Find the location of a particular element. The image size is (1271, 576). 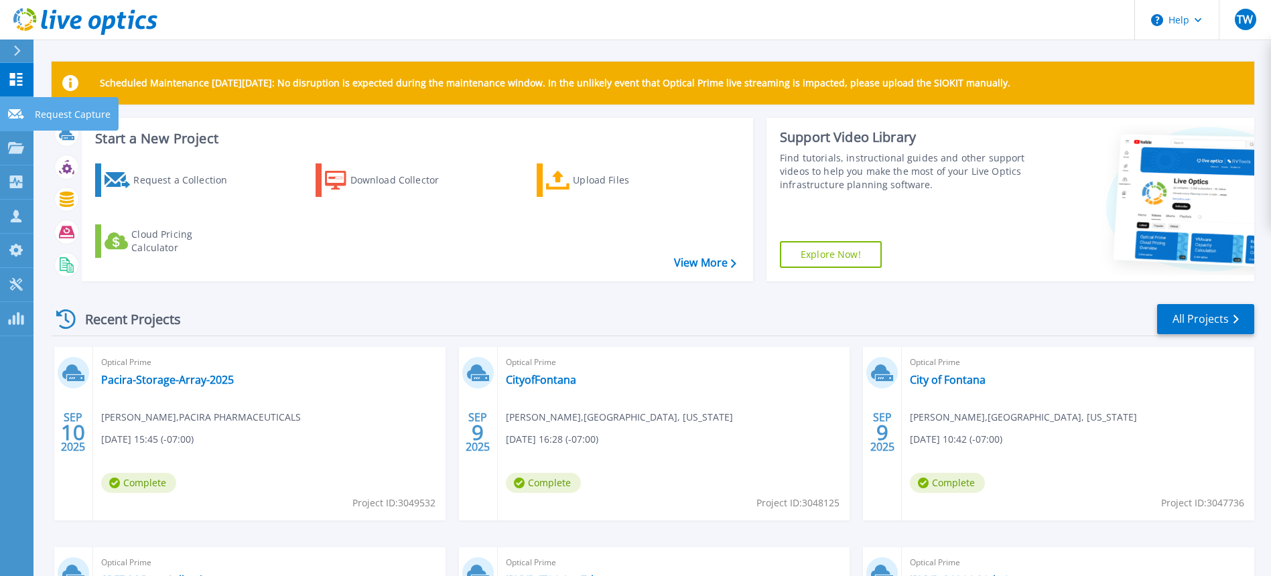

span: TW is located at coordinates (1245, 19).